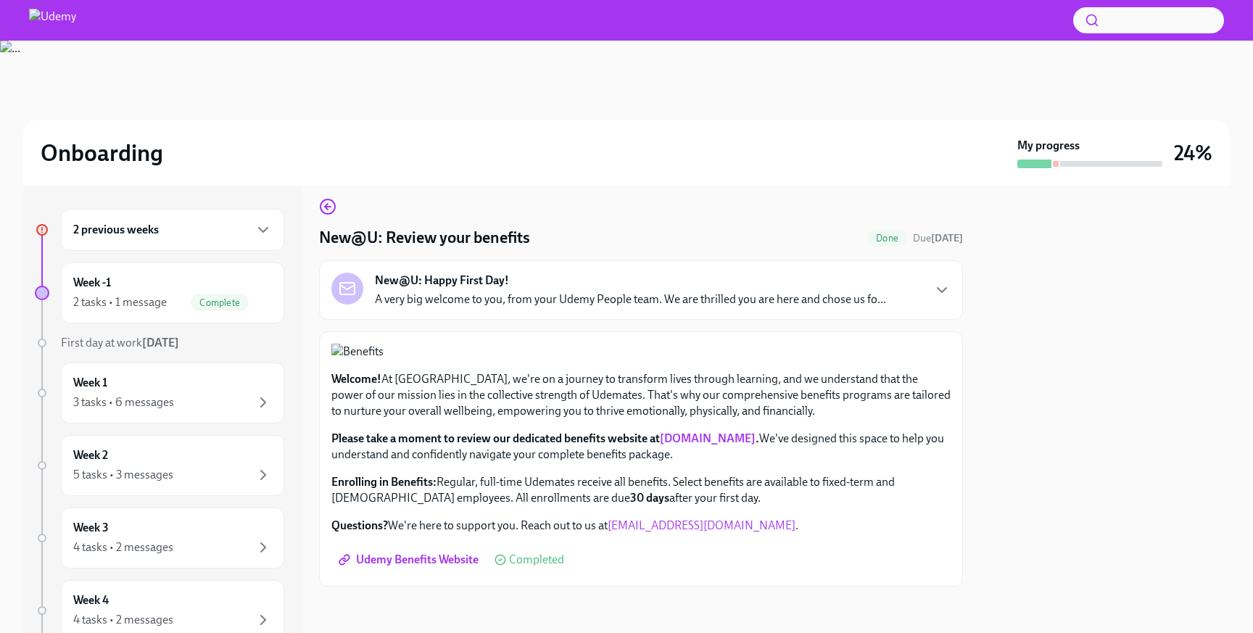  Describe the element at coordinates (123, 403) in the screenshot. I see `div: 3 tasks • 6 messages` at that location.